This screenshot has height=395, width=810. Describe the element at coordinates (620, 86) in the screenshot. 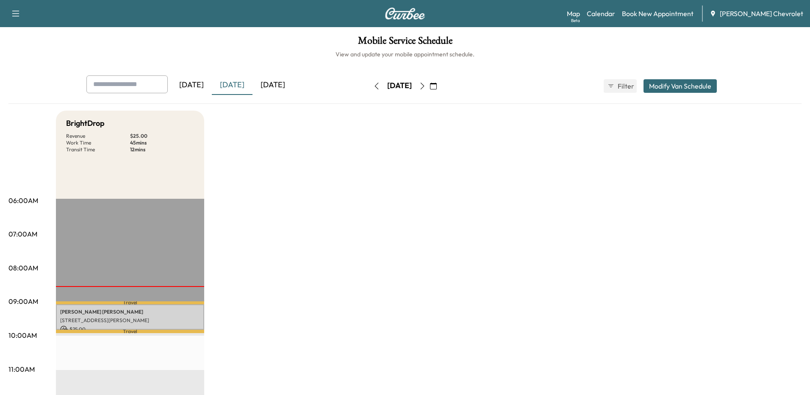

I see `button: Filter` at that location.